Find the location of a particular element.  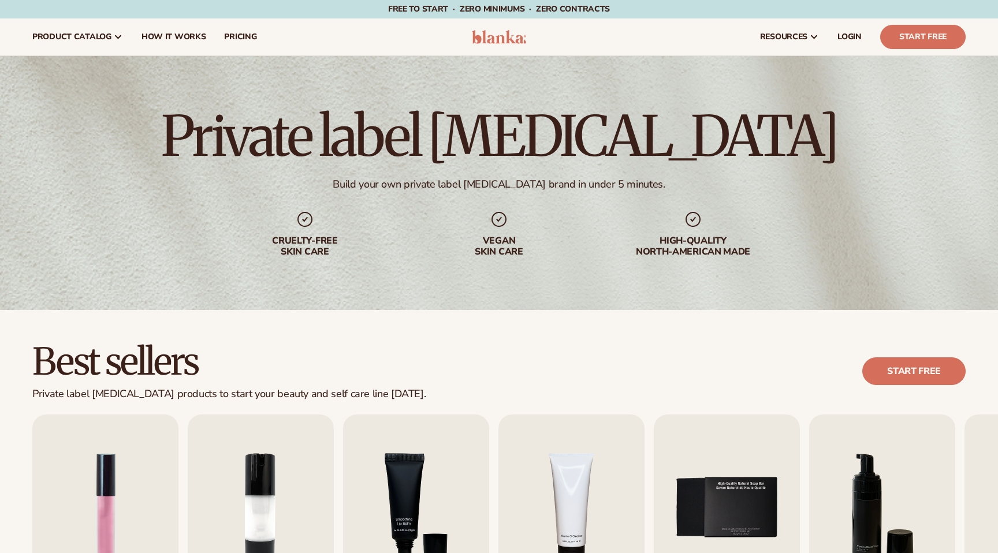

a: resources is located at coordinates (789, 37).